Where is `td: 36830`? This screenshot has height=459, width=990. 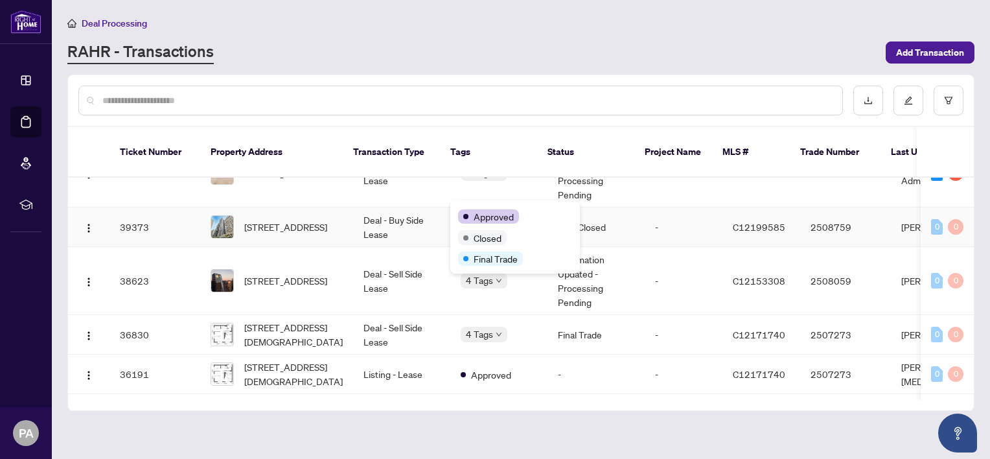 td: 36830 is located at coordinates (155, 334).